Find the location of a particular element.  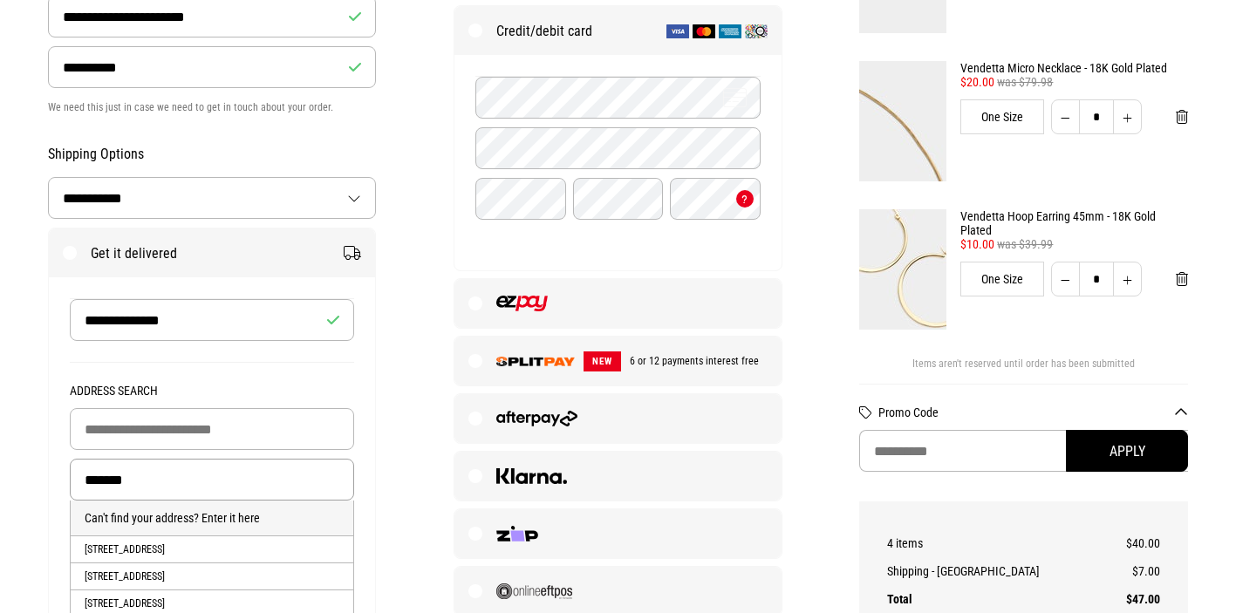

input: Delivery Address is located at coordinates (212, 480).